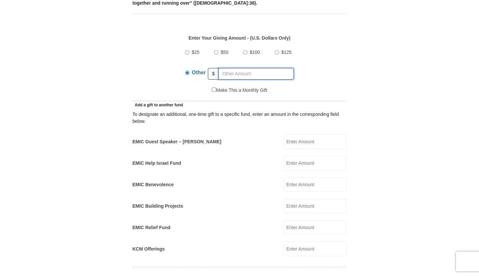  What do you see at coordinates (240, 118) in the screenshot?
I see `div: To designate an additional, one-time gift to a specific fund, enter an amount in the correspondin...` at bounding box center [240, 118].